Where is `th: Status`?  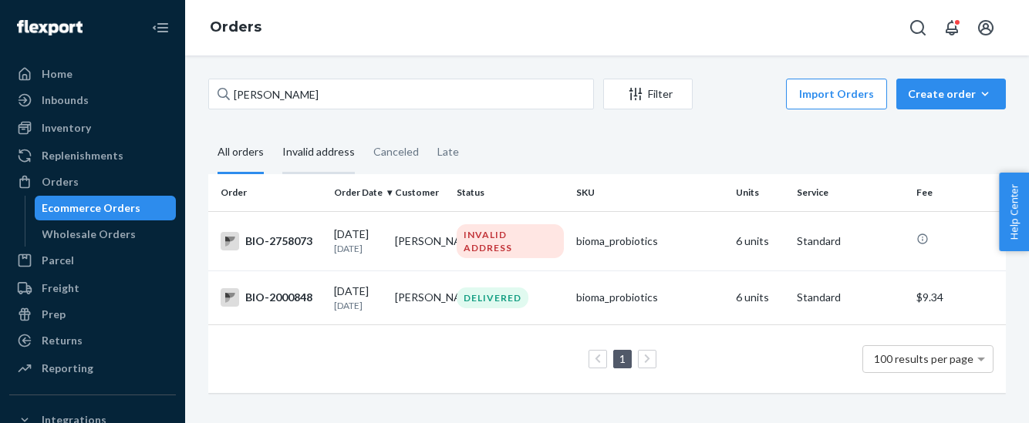 th: Status is located at coordinates (510, 193).